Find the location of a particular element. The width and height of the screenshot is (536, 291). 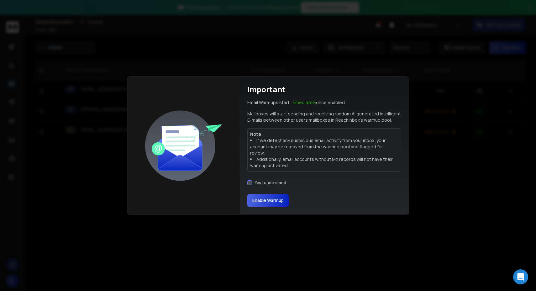

li: Additionally, email accounts without MX records will not have their warmup activated. is located at coordinates (324, 162).